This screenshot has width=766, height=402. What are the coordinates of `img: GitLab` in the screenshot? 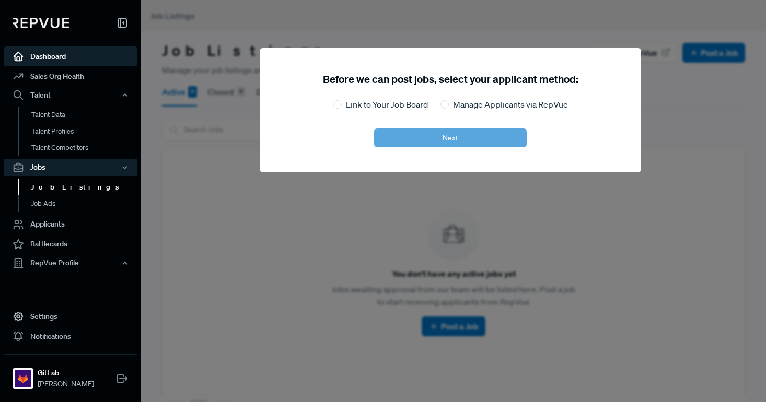 It's located at (23, 379).